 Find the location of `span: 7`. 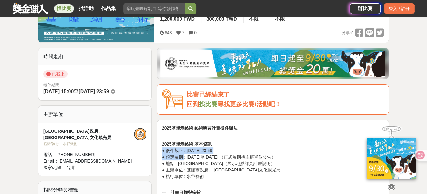

span: 7 is located at coordinates (183, 33).